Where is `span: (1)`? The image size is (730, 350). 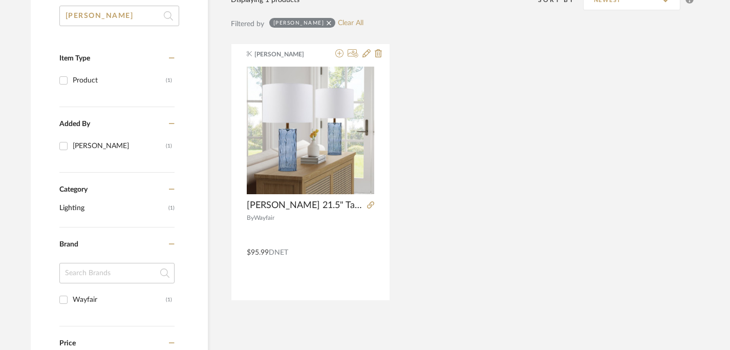 span: (1) is located at coordinates (171, 208).